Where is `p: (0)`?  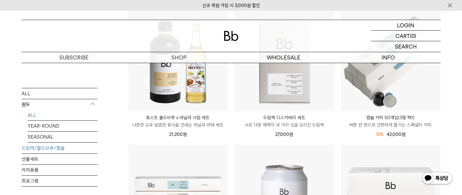 p: (0) is located at coordinates (413, 36).